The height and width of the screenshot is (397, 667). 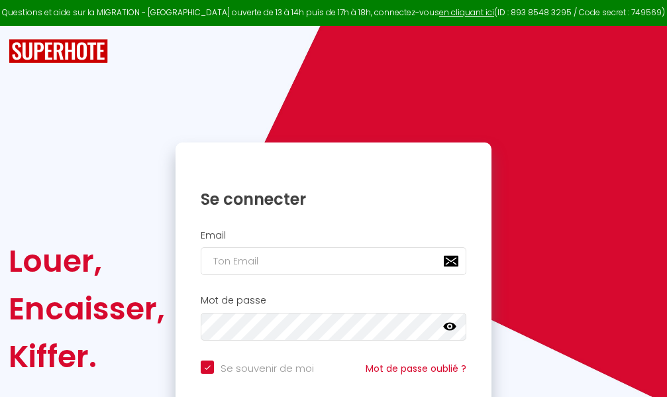 I want to click on a: en cliquant ici, so click(x=466, y=12).